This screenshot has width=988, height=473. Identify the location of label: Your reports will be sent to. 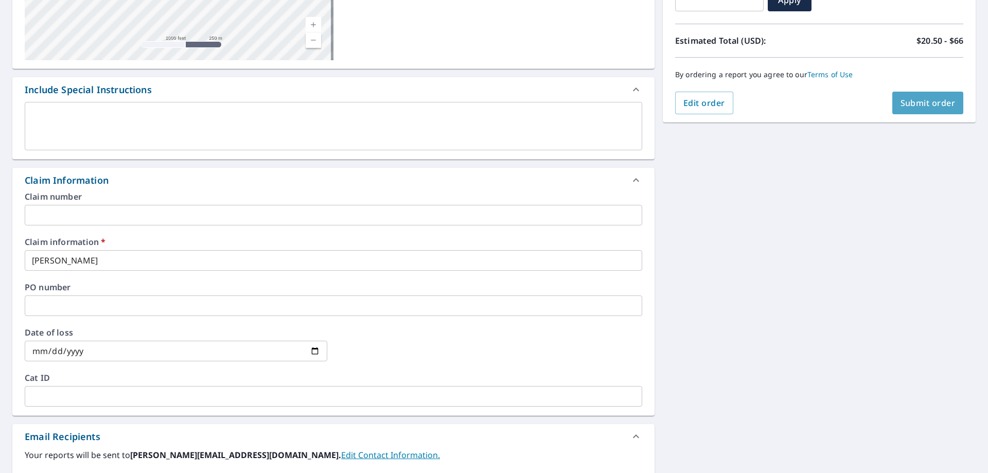
(333, 455).